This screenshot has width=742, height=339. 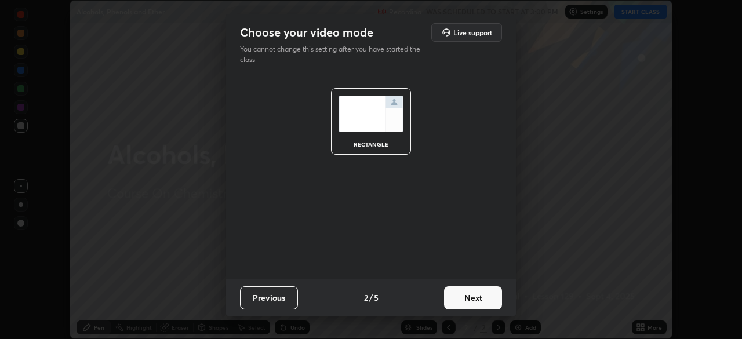 What do you see at coordinates (473, 298) in the screenshot?
I see `button: Next` at bounding box center [473, 298].